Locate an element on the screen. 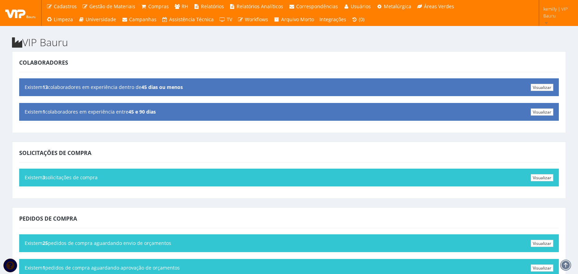 The image size is (578, 274). span: Usuários is located at coordinates (360, 6).